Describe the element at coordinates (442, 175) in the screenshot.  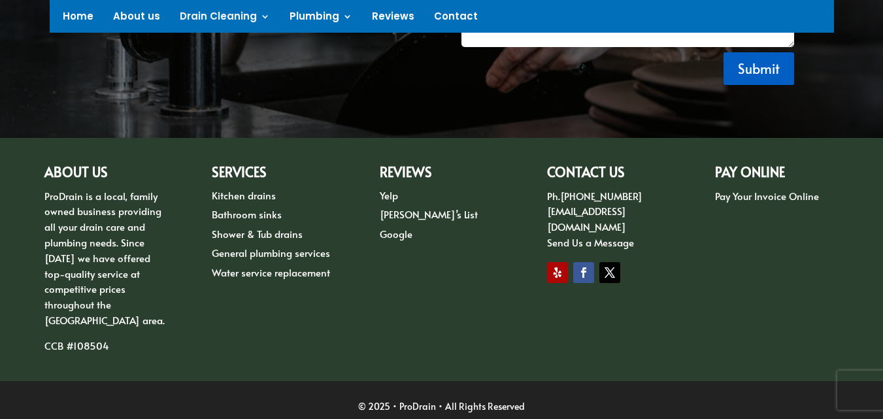
I see `h2: Reviews` at that location.